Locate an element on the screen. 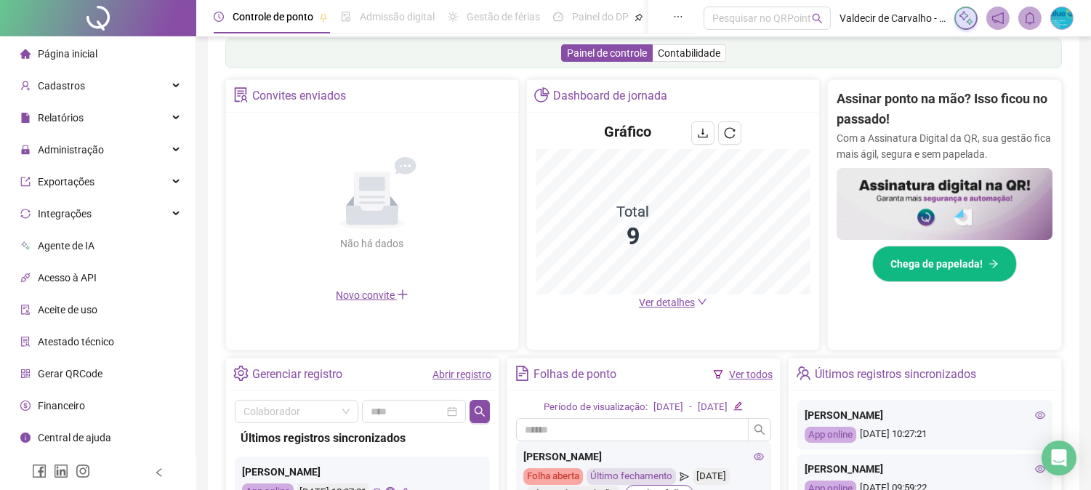 The image size is (1091, 490). span: sync is located at coordinates (25, 214).